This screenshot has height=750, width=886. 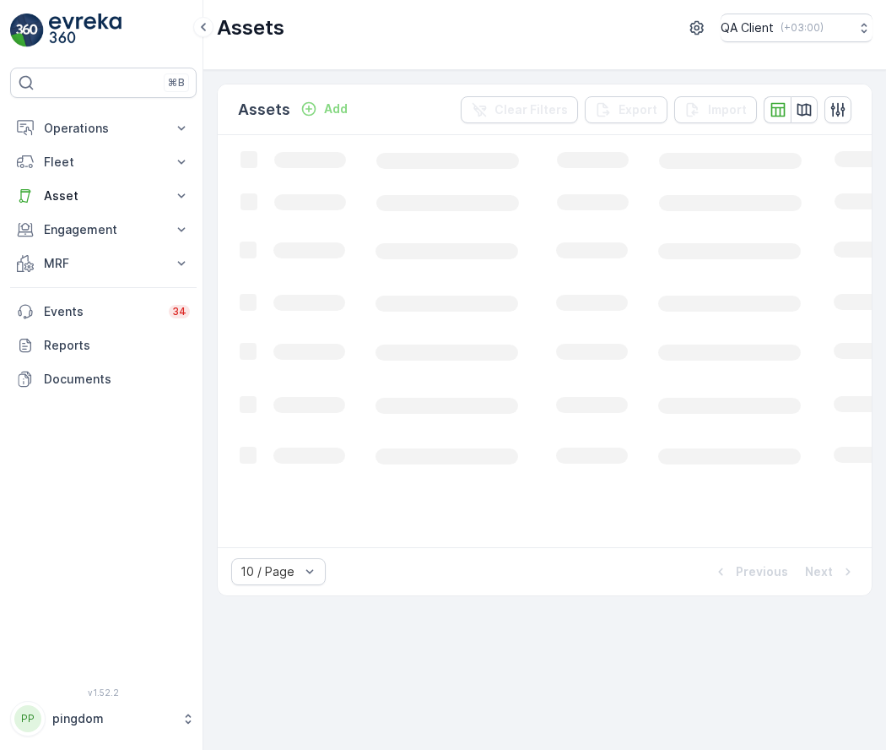 What do you see at coordinates (324, 109) in the screenshot?
I see `button: Add` at bounding box center [324, 109].